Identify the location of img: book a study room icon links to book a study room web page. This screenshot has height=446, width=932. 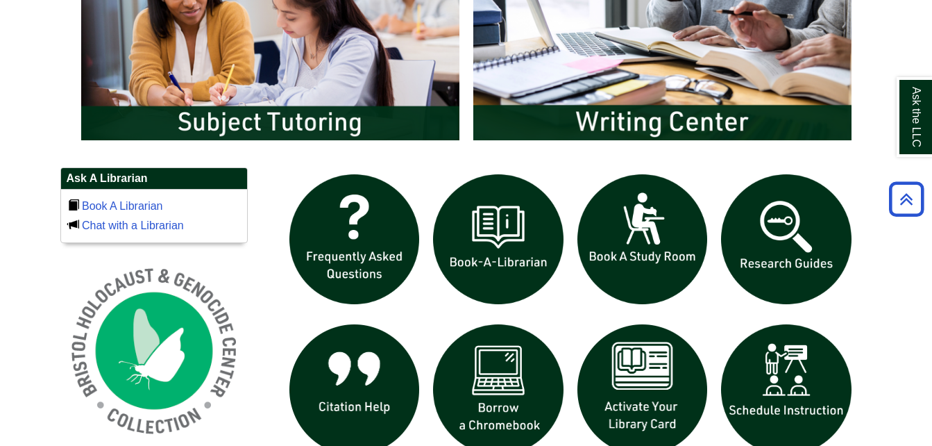
(643, 240).